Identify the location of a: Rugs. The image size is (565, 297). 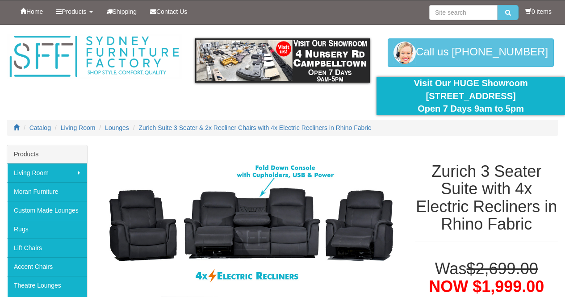
(47, 229).